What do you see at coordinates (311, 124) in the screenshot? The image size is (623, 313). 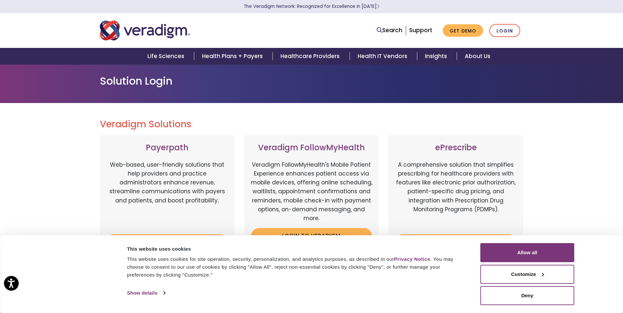 I see `h2: Veradigm Solutions` at bounding box center [311, 124].